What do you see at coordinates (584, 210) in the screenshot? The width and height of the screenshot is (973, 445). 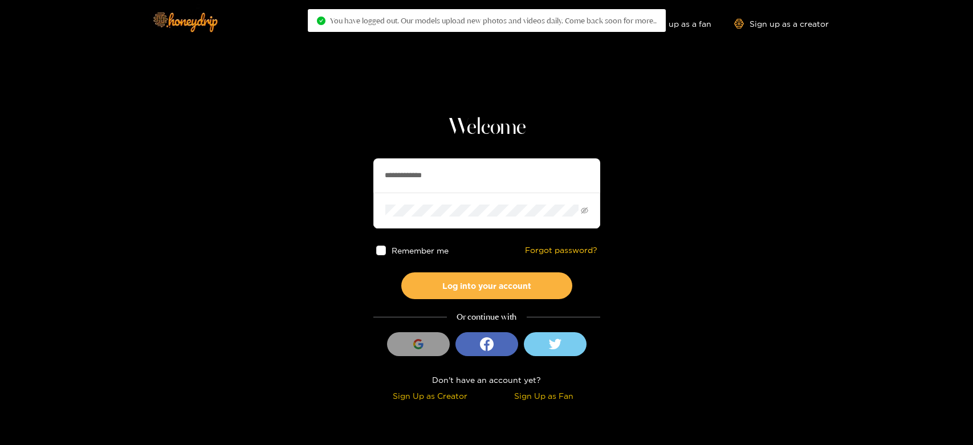 I see `span: eye-invisible` at bounding box center [584, 210].